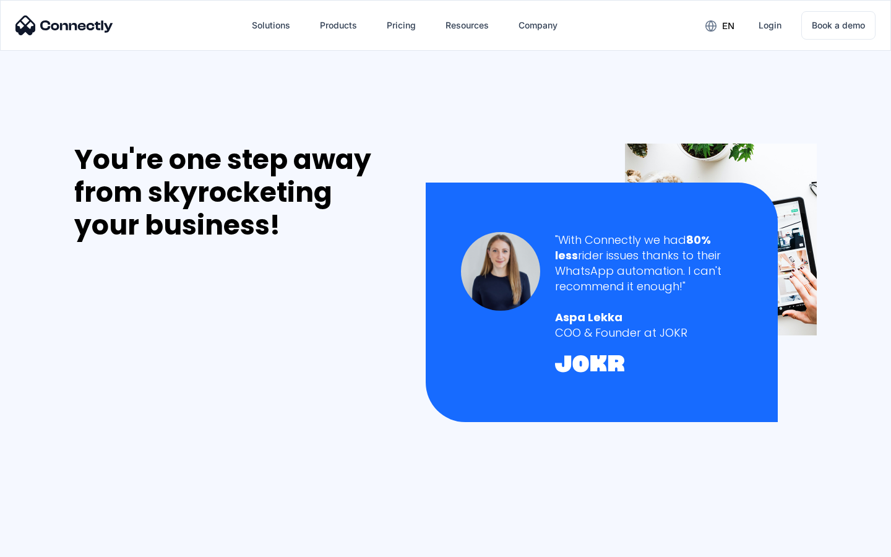  Describe the element at coordinates (467, 25) in the screenshot. I see `div: Resources` at that location.